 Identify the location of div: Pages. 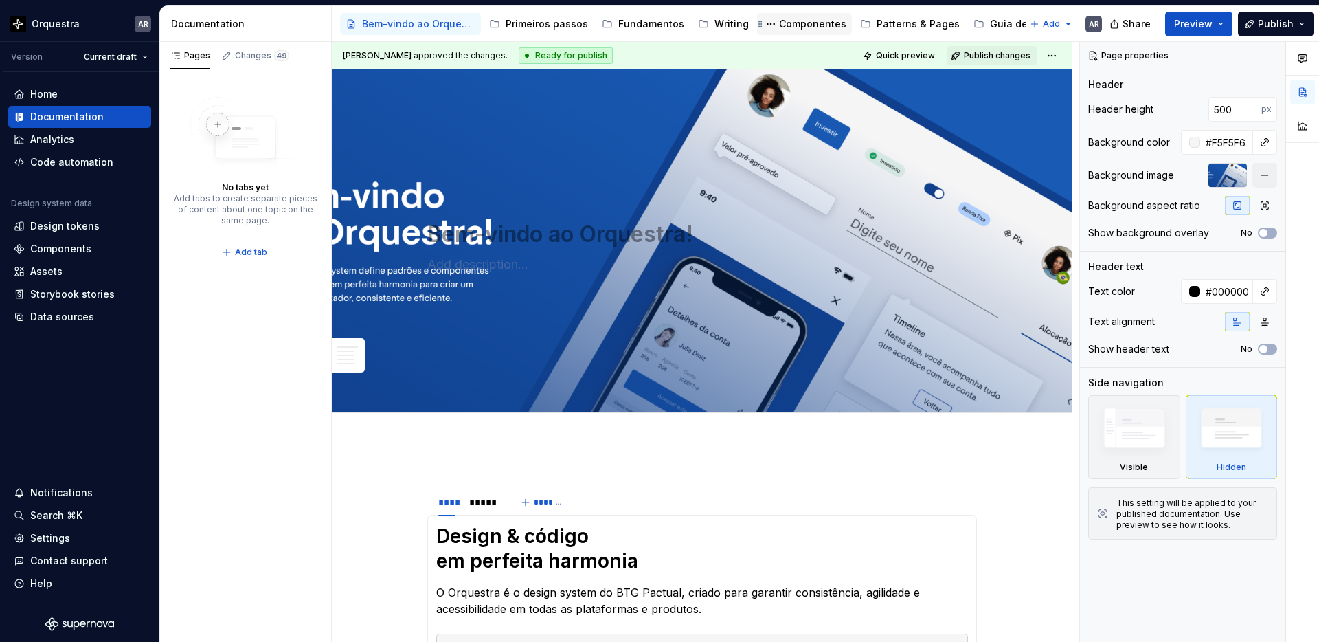
(190, 56).